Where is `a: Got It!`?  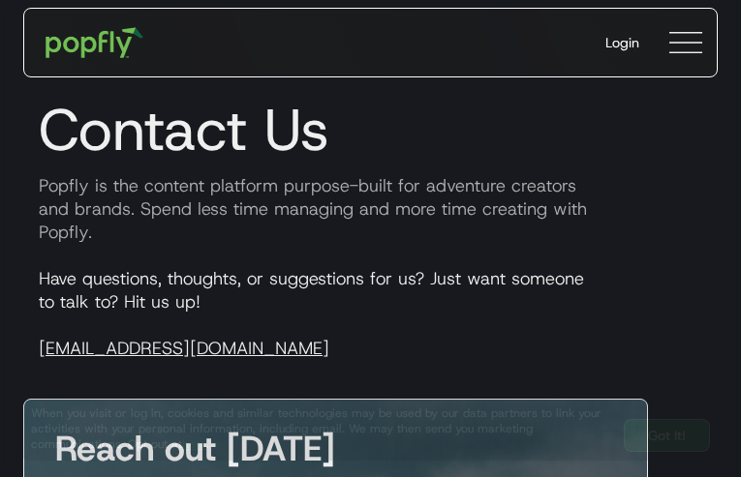
a: Got It! is located at coordinates (666, 436).